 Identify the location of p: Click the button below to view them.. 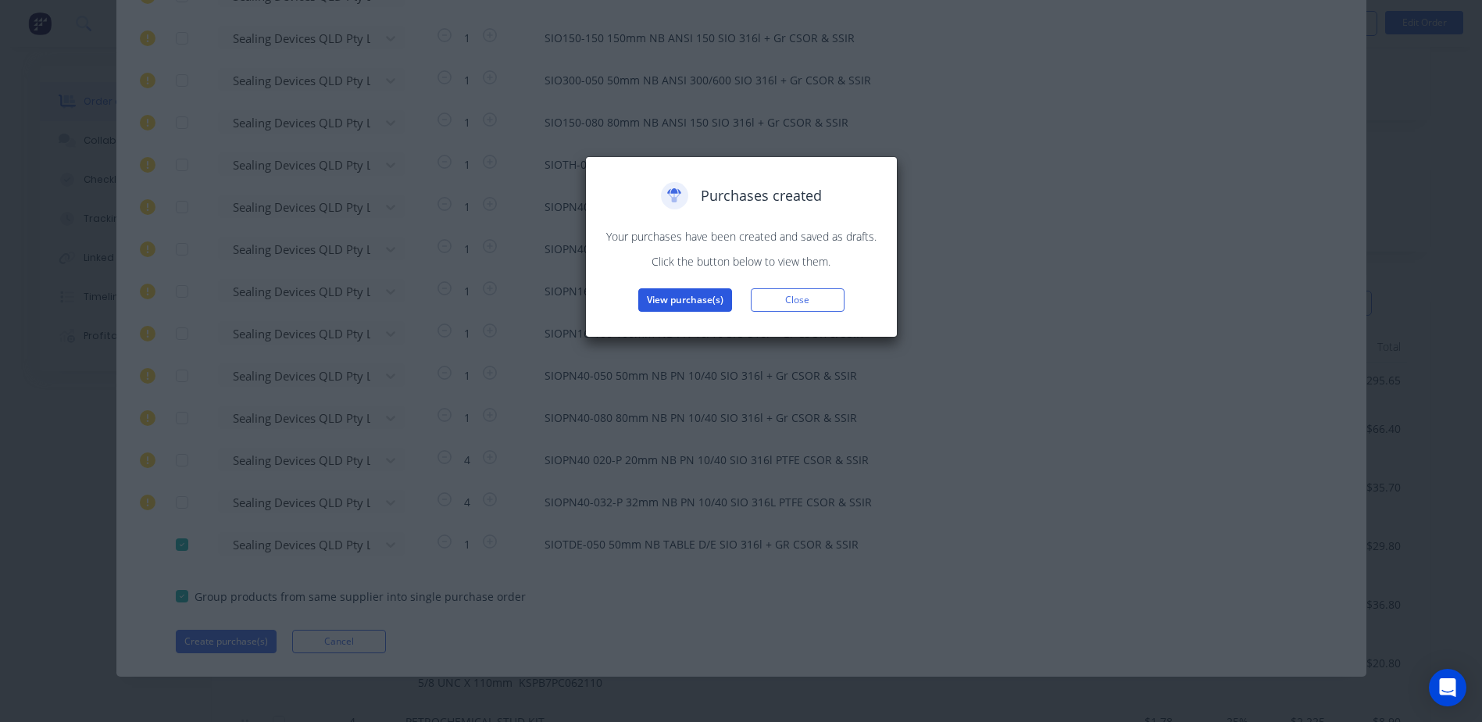
(742, 261).